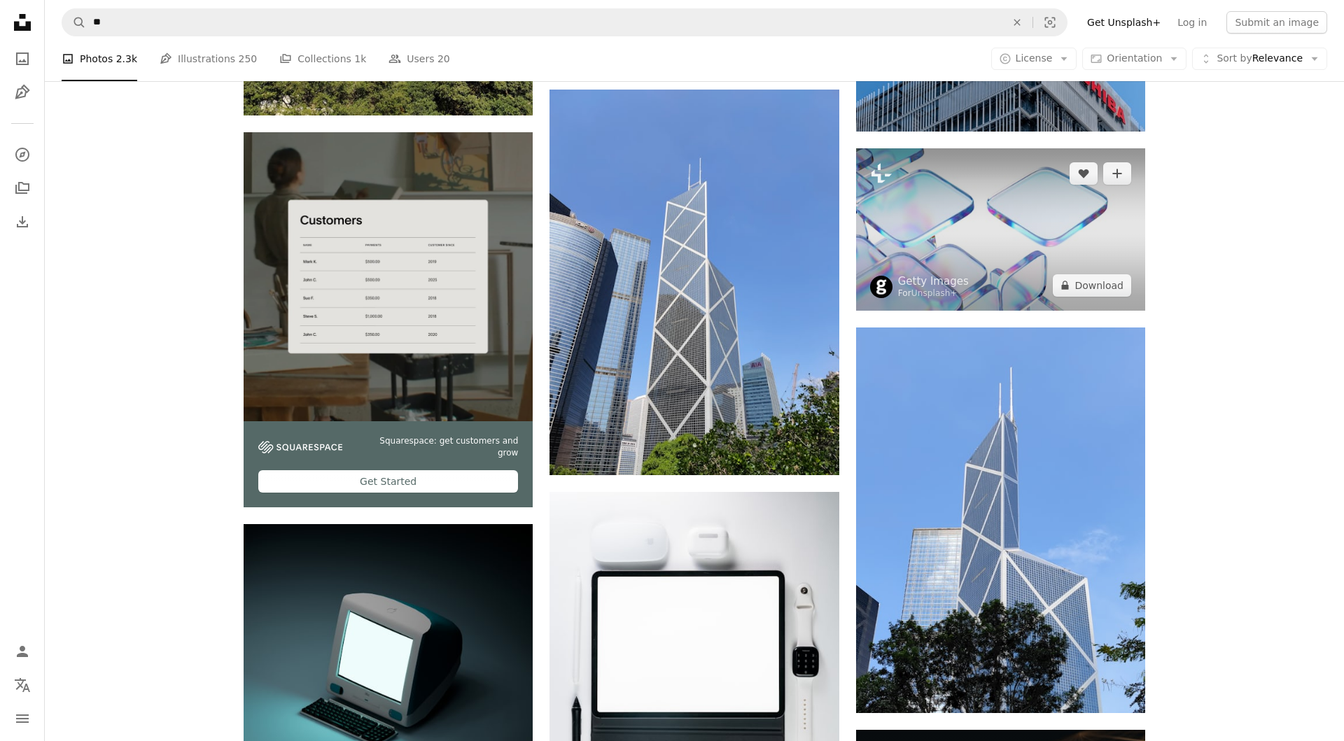 This screenshot has width=1344, height=741. I want to click on button: Add to Collection, so click(1117, 174).